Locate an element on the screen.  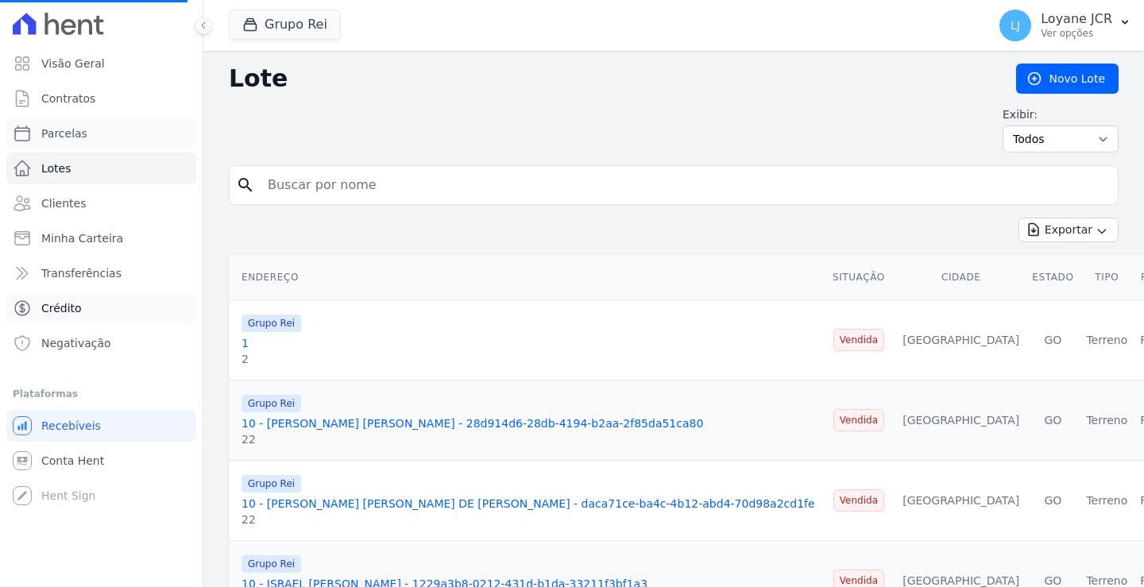
a: Minha Carteira is located at coordinates (101, 238).